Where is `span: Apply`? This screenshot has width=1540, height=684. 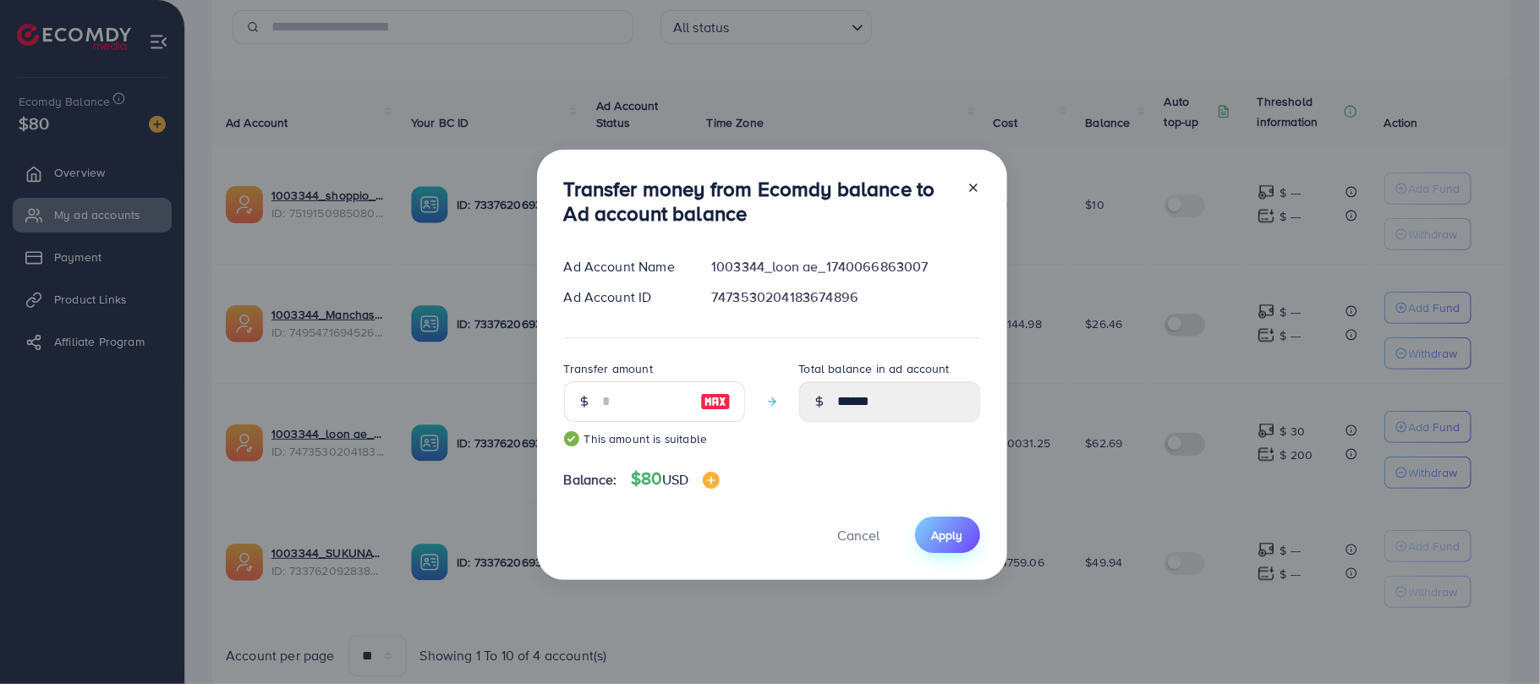
span: Apply is located at coordinates (947, 535).